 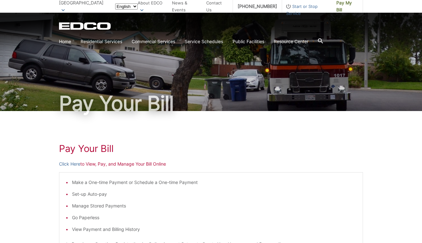 What do you see at coordinates (153, 42) in the screenshot?
I see `a: Commercial Services` at bounding box center [153, 42].